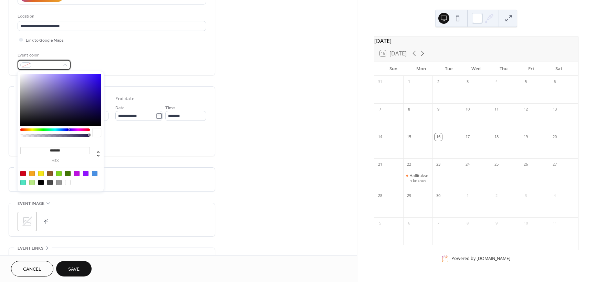 This screenshot has width=595, height=282. Describe the element at coordinates (526, 165) in the screenshot. I see `div: 26` at that location.